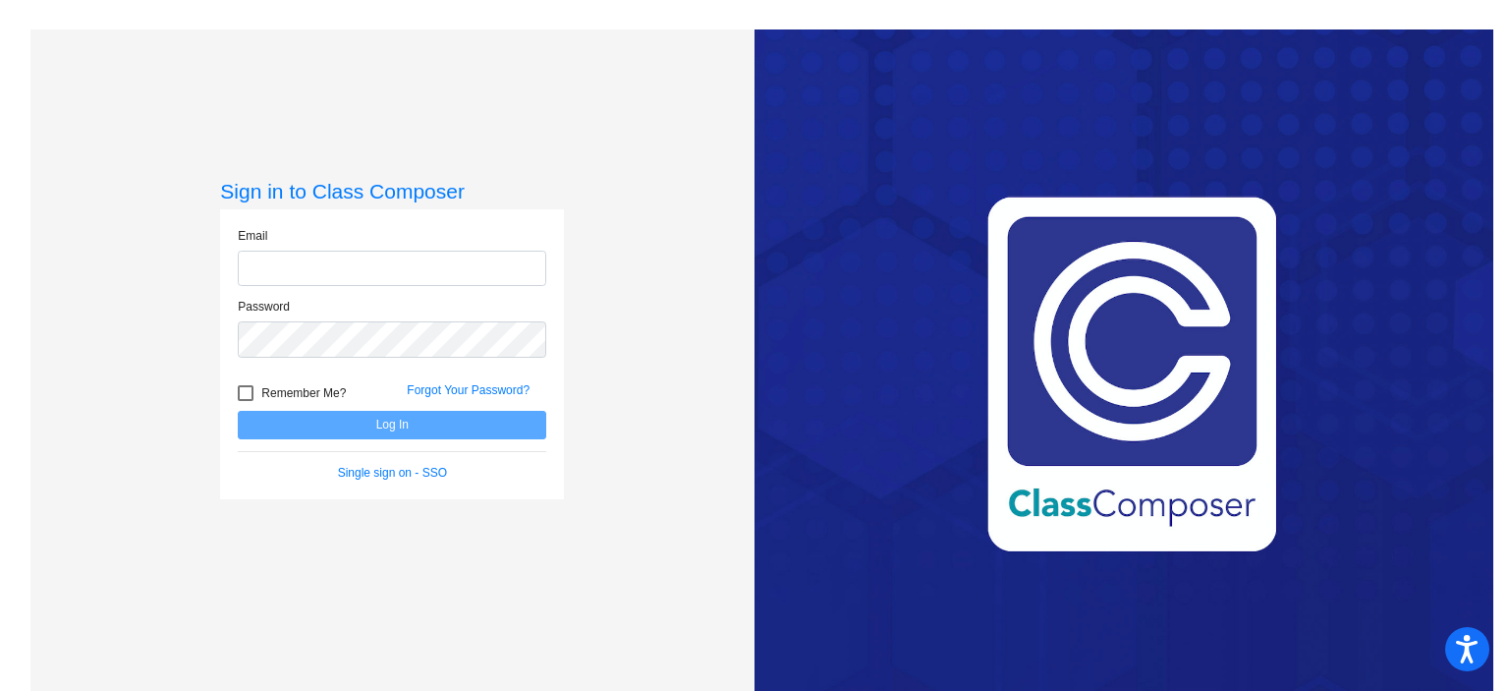 The width and height of the screenshot is (1509, 691). What do you see at coordinates (392, 191) in the screenshot?
I see `h3: Sign in to Class Composer` at bounding box center [392, 191].